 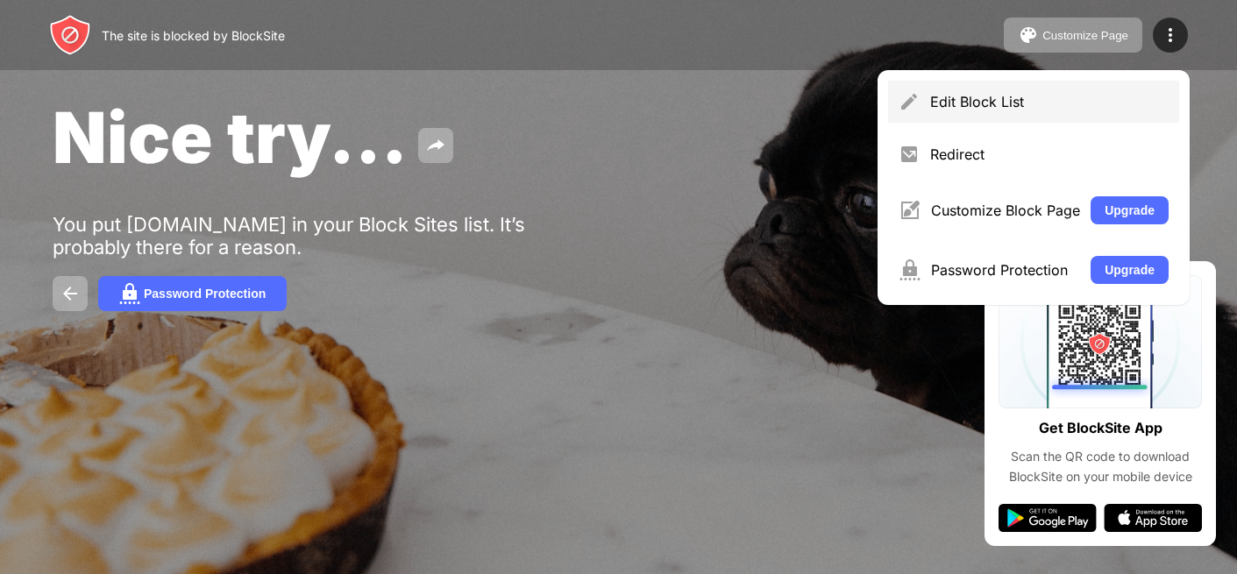 I want to click on button: Password Protection, so click(x=192, y=294).